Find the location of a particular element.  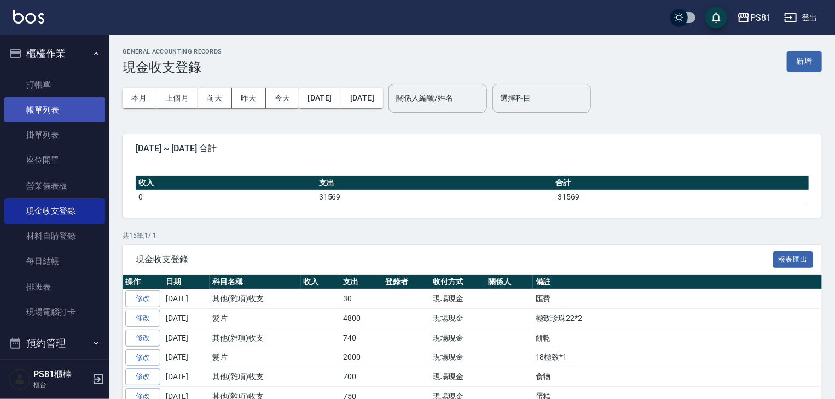

th: 合計 is located at coordinates (680, 183).